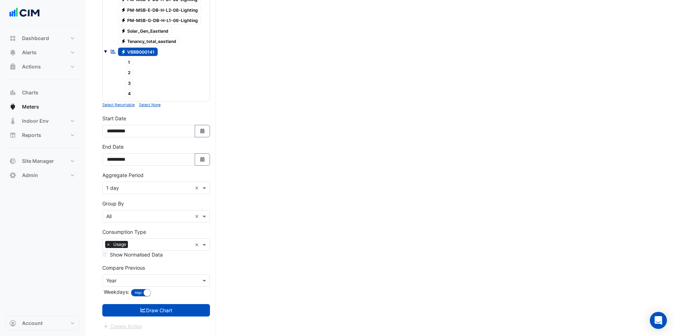  I want to click on button: Actions, so click(43, 67).